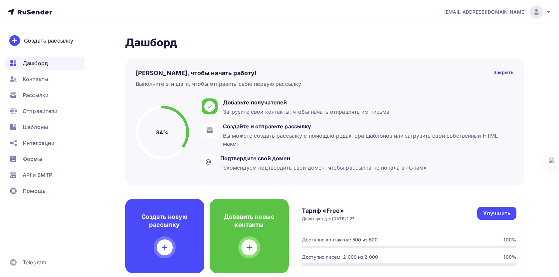  What do you see at coordinates (49, 41) in the screenshot?
I see `div: Создать рассылку` at bounding box center [49, 41].